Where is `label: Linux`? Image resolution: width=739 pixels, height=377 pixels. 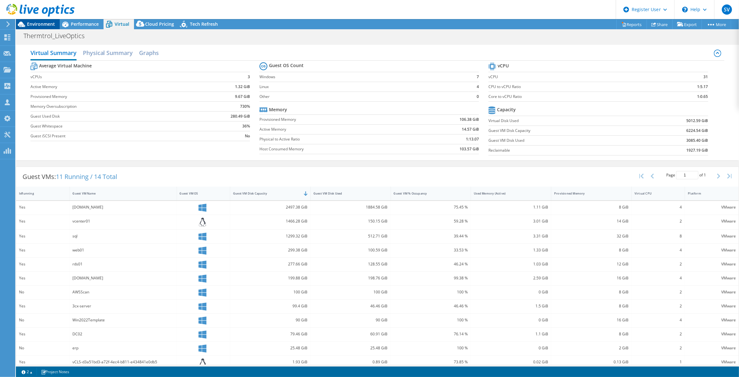
label: Linux is located at coordinates (364, 87).